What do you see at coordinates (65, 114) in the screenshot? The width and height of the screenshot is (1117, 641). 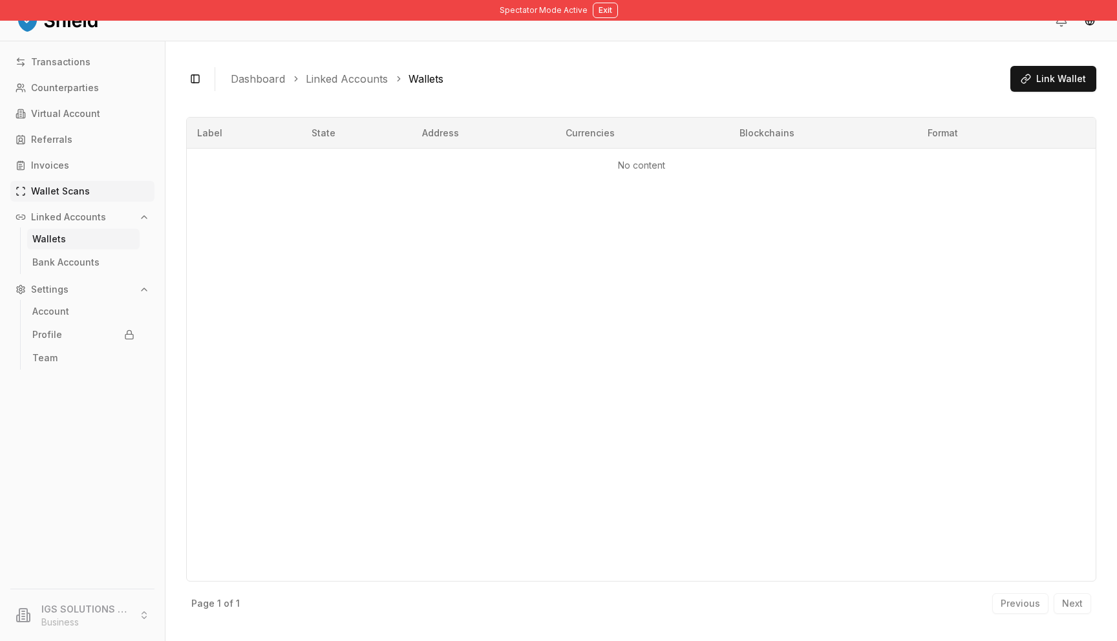 I see `p: Virtual Account` at bounding box center [65, 114].